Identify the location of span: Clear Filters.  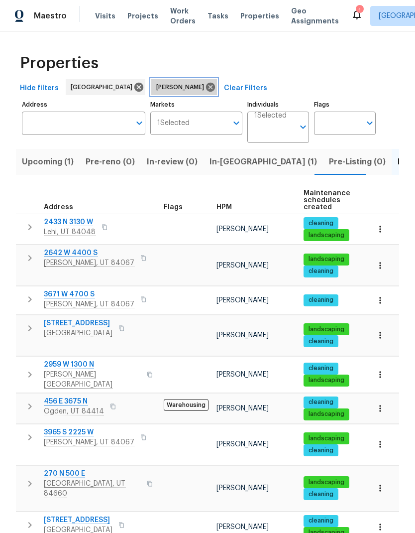
(246, 88).